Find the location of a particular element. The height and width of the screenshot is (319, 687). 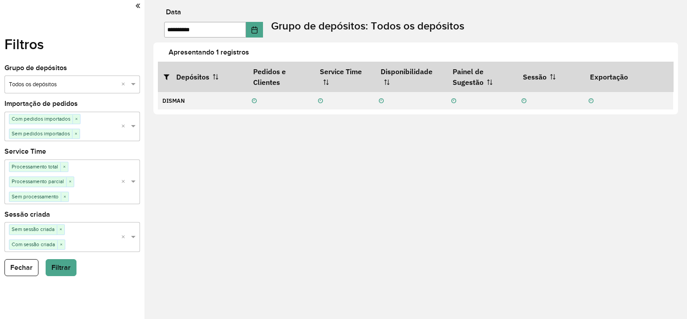

button: Choose Date is located at coordinates (254, 30).